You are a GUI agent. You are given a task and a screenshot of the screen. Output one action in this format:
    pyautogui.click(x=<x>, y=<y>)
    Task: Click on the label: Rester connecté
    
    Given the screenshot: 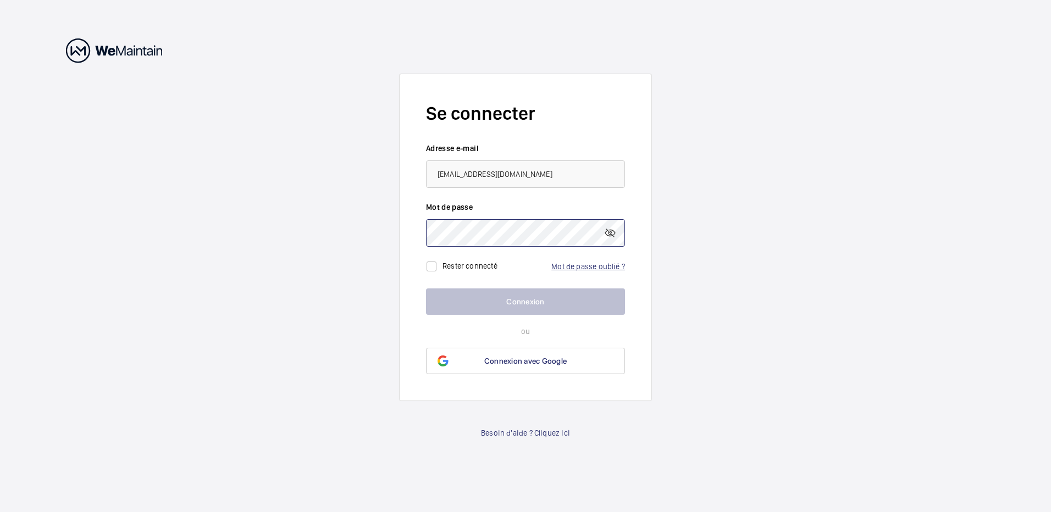 What is the action you would take?
    pyautogui.click(x=470, y=266)
    